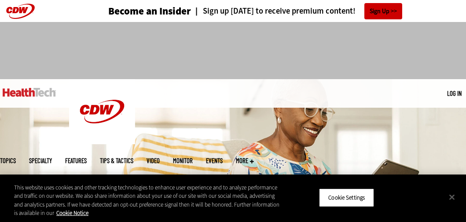 This screenshot has height=222, width=466. I want to click on button: Close, so click(451, 197).